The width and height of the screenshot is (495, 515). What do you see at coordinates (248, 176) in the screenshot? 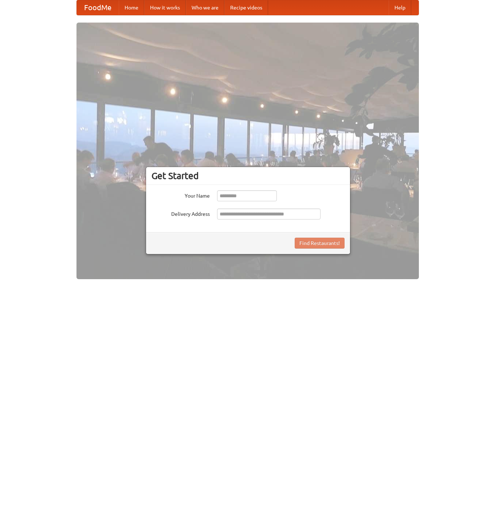
I see `h3: Get Started` at bounding box center [248, 176].